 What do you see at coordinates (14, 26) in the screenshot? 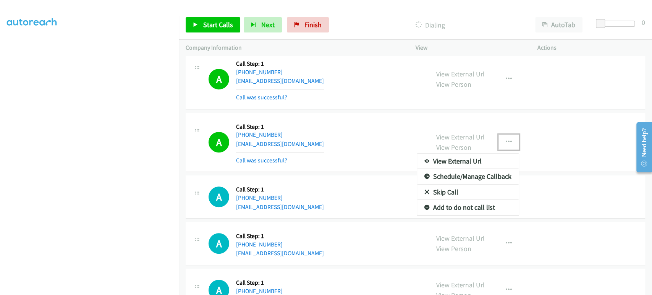
I see `div: Need help?` at bounding box center [14, 26].